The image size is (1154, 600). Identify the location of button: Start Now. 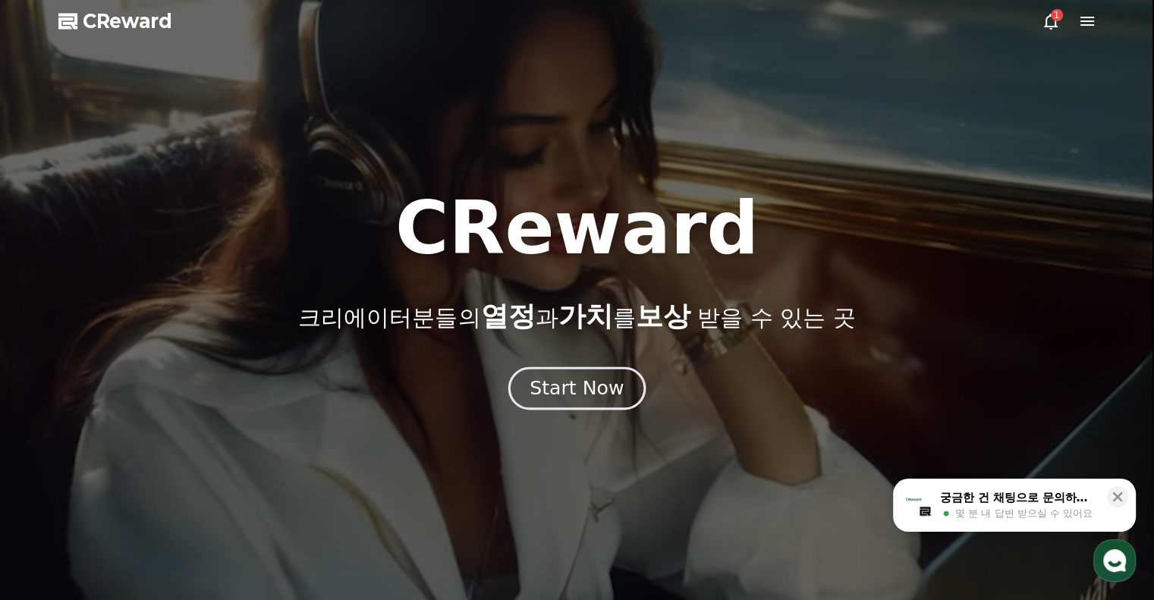
(577, 388).